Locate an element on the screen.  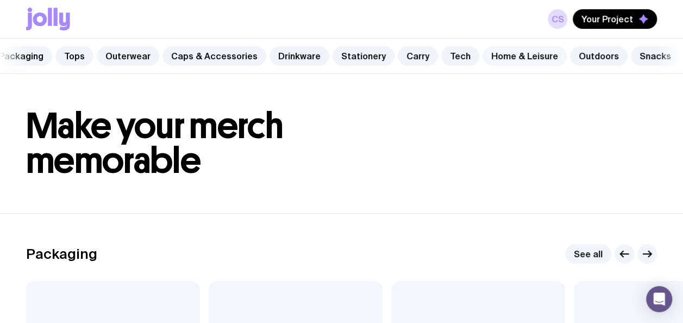
a: Outerwear is located at coordinates (128, 56).